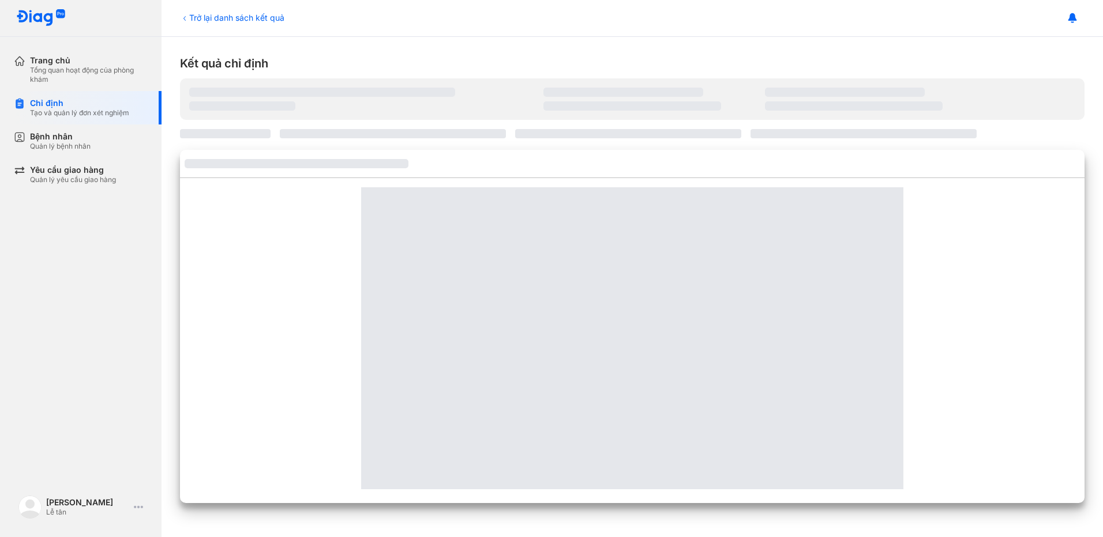 This screenshot has width=1103, height=537. I want to click on div: Quản lý yêu cầu giao hàng, so click(73, 180).